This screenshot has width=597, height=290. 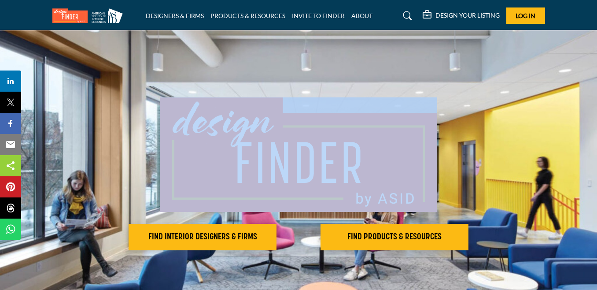 I want to click on a: PRODUCTS & RESOURCES, so click(x=248, y=15).